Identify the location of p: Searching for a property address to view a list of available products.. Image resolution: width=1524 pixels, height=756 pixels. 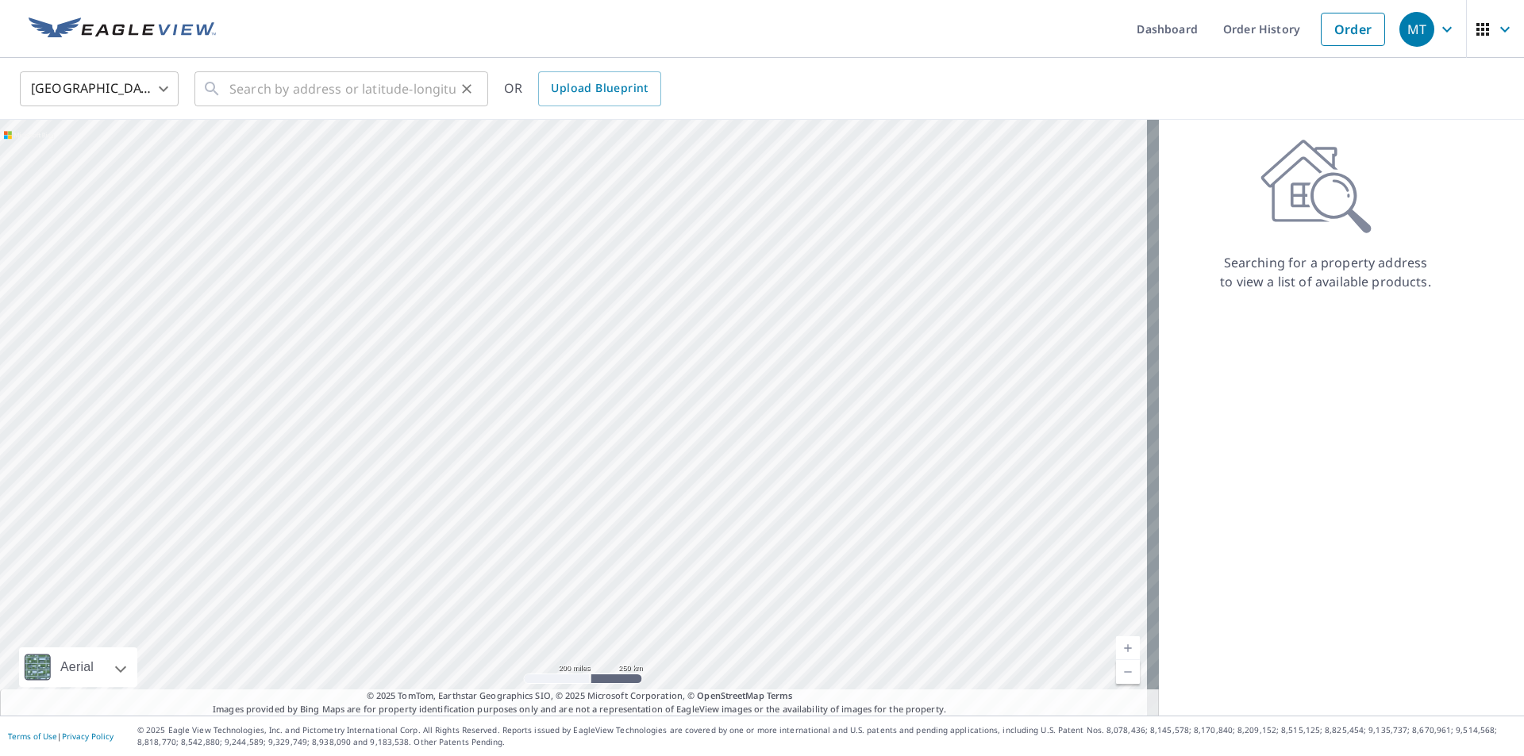
(1326, 272).